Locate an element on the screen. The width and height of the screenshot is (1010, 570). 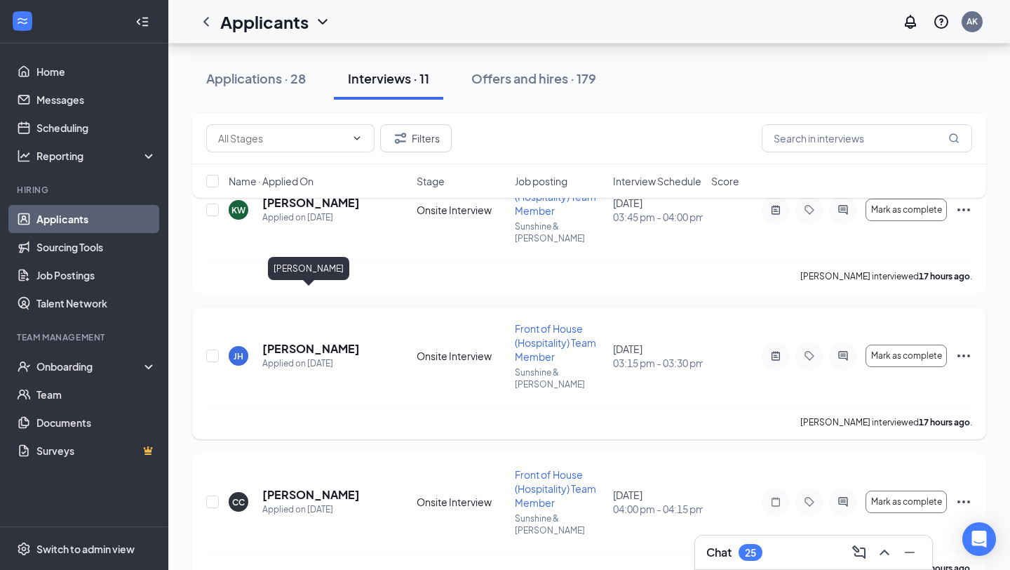
svg: ActiveNote is located at coordinates (776, 356).